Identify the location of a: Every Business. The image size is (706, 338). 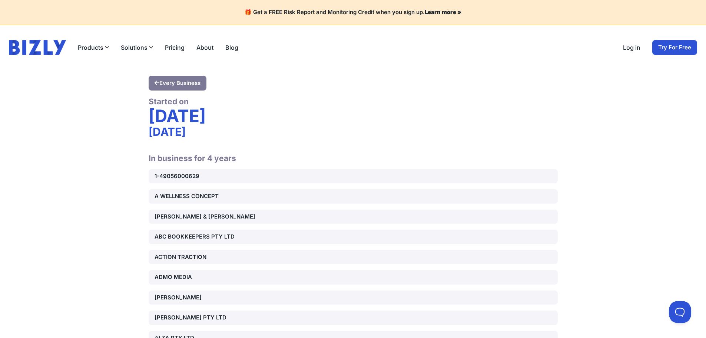
(178, 83).